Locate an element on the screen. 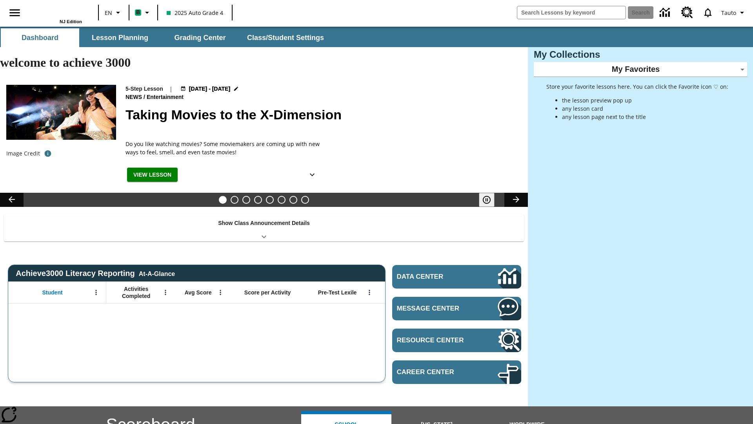 The width and height of the screenshot is (753, 424). button: Open side menu is located at coordinates (15, 13).